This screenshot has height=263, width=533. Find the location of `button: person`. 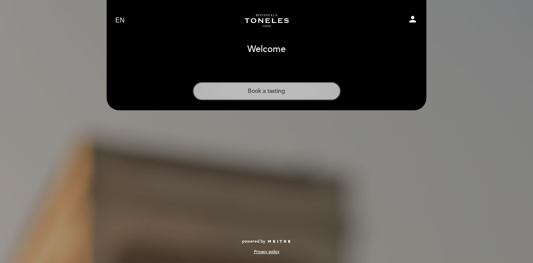

button: person is located at coordinates (413, 20).